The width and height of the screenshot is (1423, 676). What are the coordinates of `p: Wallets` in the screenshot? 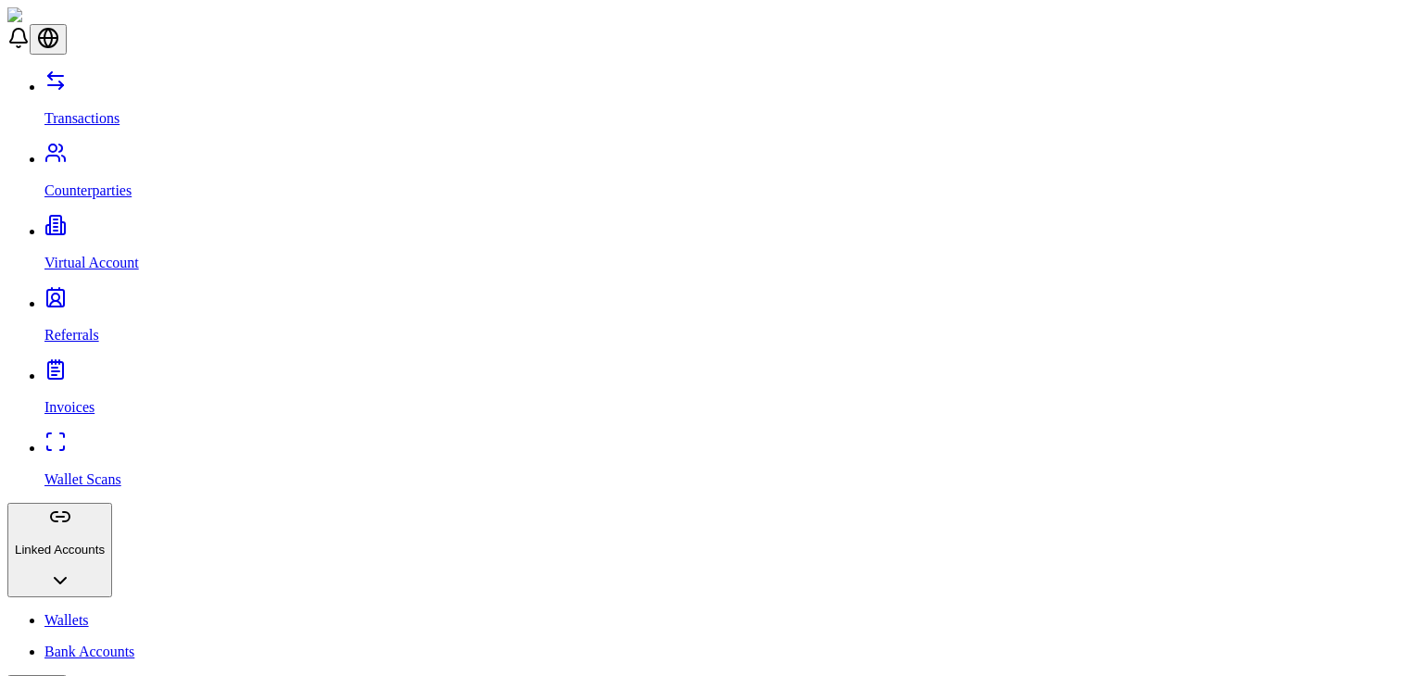 It's located at (730, 621).